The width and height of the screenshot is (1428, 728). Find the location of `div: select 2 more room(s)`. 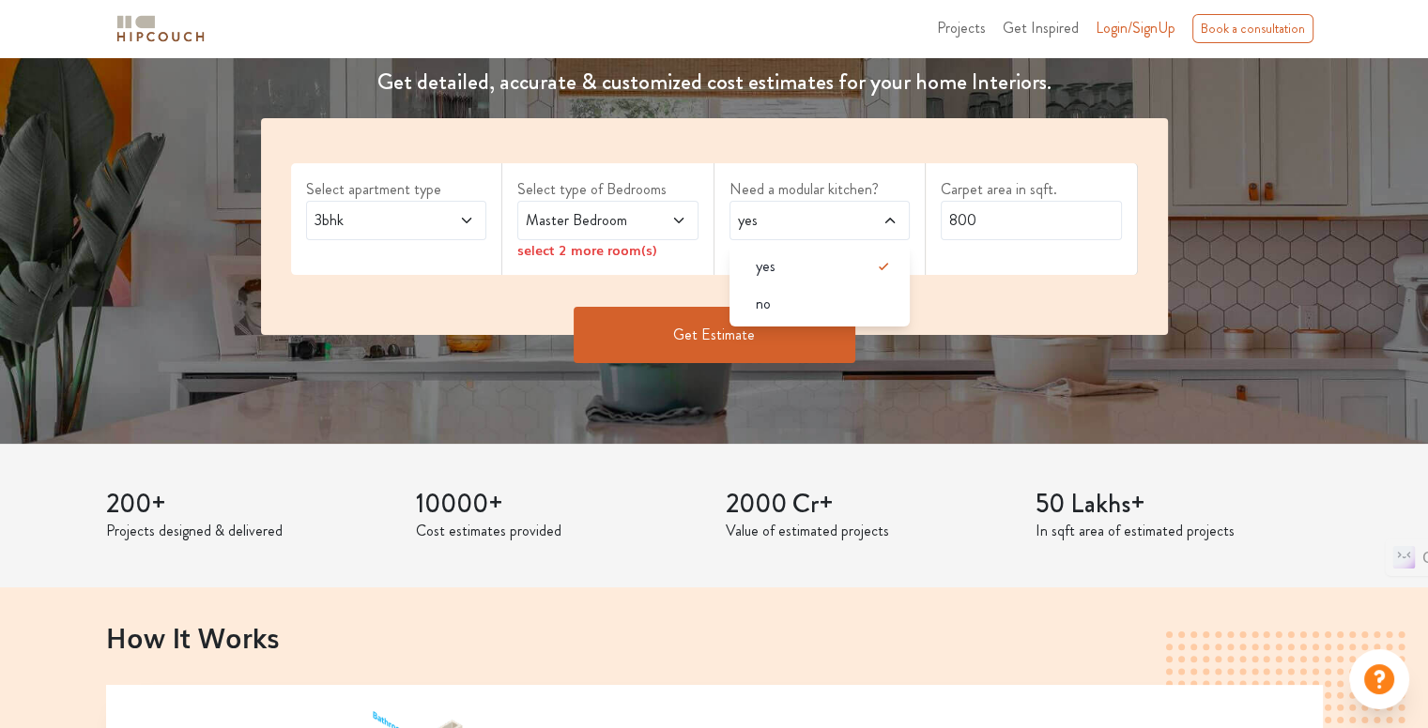

div: select 2 more room(s) is located at coordinates (607, 250).